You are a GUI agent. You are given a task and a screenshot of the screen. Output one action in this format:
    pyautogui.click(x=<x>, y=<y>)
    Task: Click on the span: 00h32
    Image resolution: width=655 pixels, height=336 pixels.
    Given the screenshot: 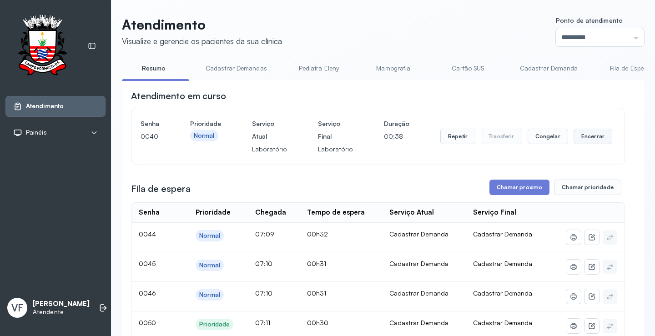 What is the action you would take?
    pyautogui.click(x=317, y=234)
    